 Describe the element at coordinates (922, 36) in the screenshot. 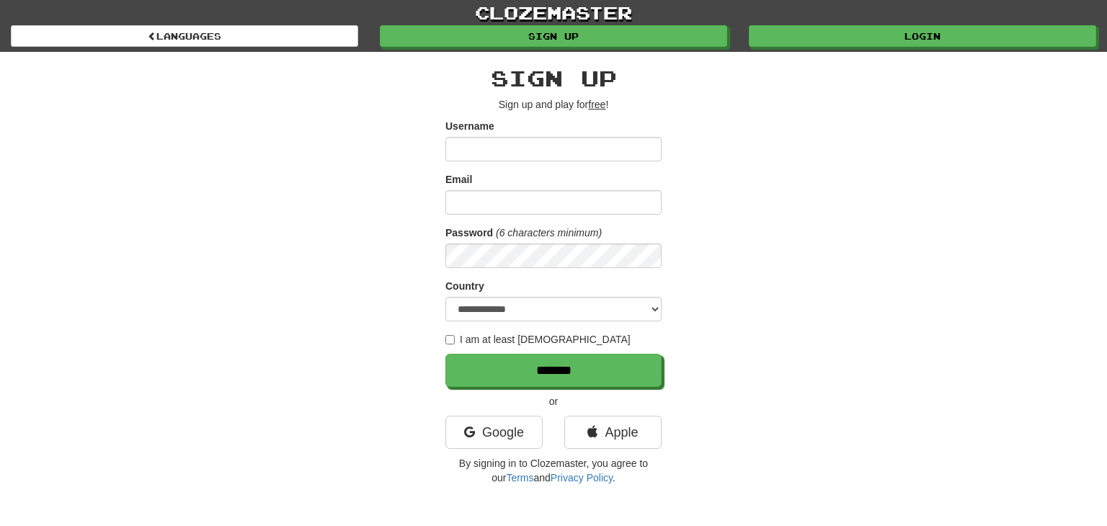

I see `a: Login` at that location.